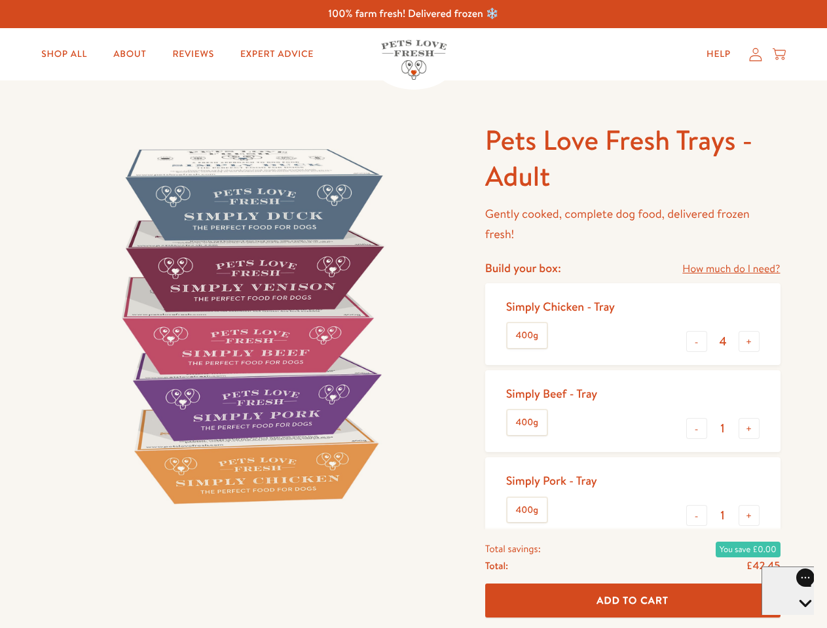 The width and height of the screenshot is (827, 628). What do you see at coordinates (523, 268) in the screenshot?
I see `h4: Build your box:` at bounding box center [523, 268].